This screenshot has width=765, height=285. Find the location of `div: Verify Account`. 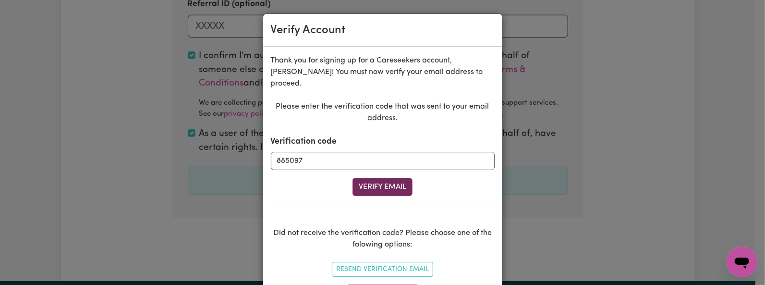

div: Verify Account is located at coordinates (308, 30).